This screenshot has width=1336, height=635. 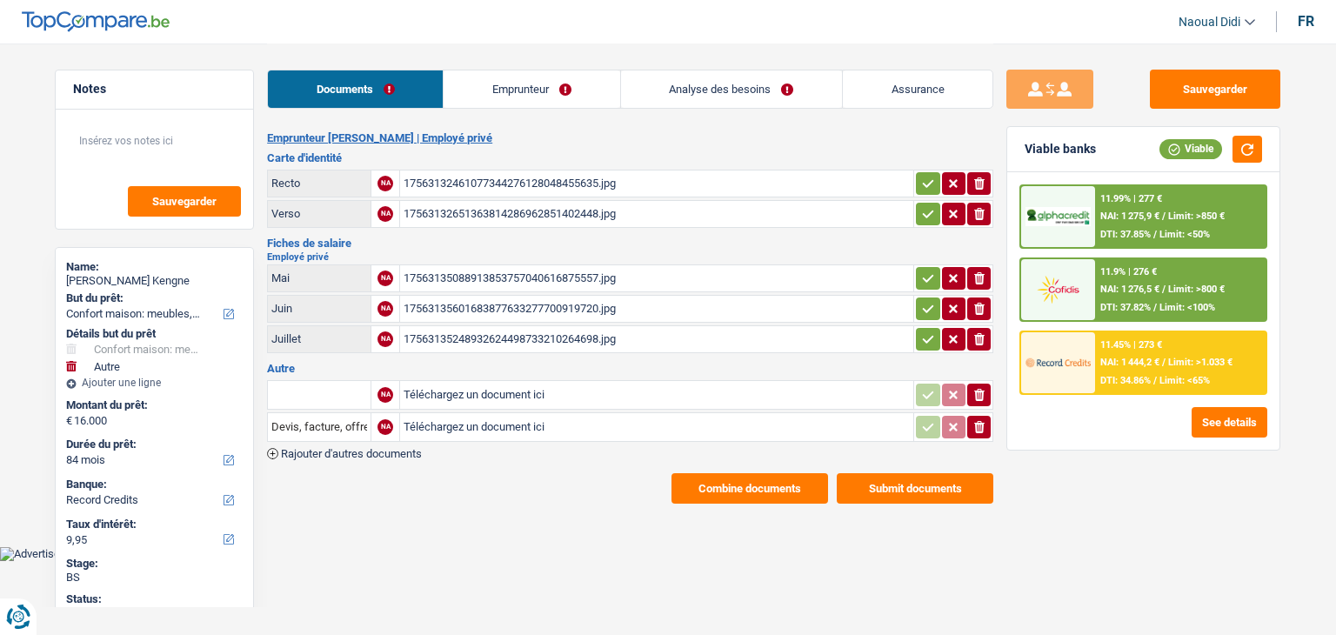 What do you see at coordinates (1196, 289) in the screenshot?
I see `span: Limit: >800 €` at bounding box center [1196, 289].